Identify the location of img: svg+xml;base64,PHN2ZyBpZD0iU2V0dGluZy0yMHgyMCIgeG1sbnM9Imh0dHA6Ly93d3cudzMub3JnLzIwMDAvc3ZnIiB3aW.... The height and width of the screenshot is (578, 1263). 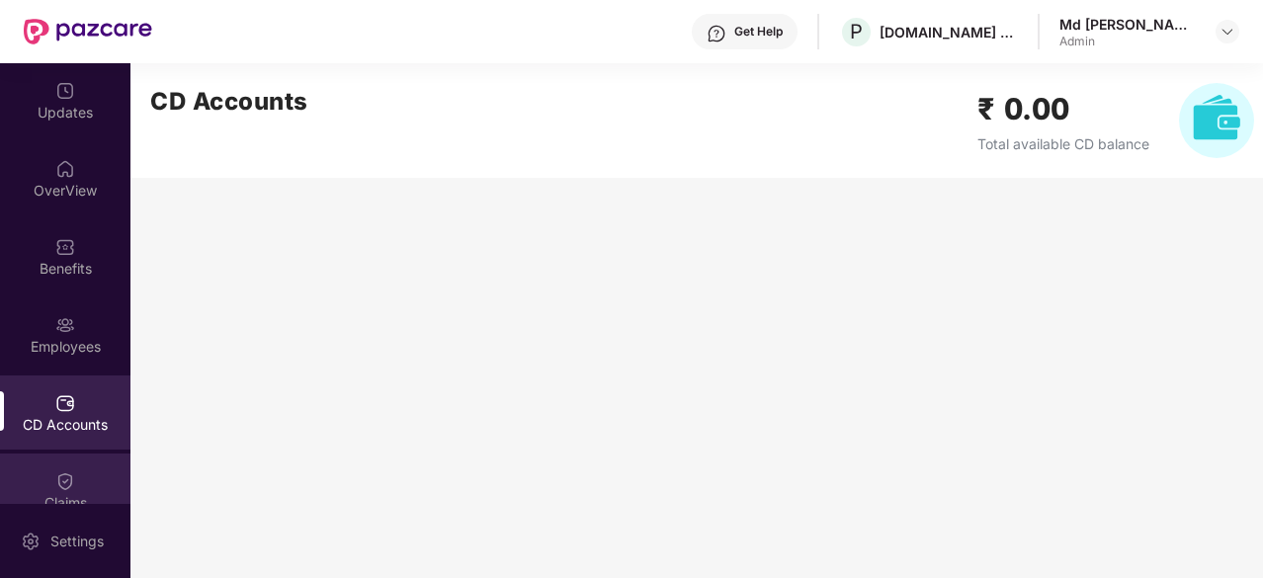
(31, 541).